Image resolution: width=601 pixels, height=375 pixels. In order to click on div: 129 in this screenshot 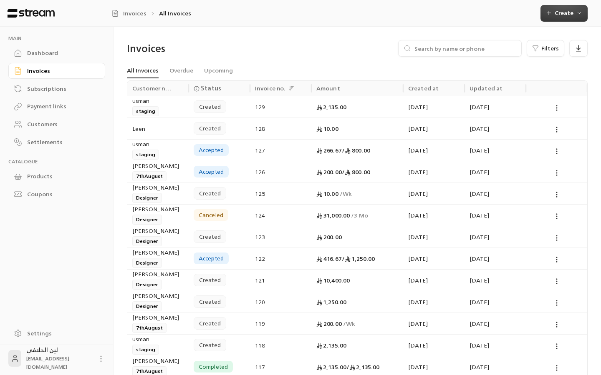, I will do `click(280, 107)`.